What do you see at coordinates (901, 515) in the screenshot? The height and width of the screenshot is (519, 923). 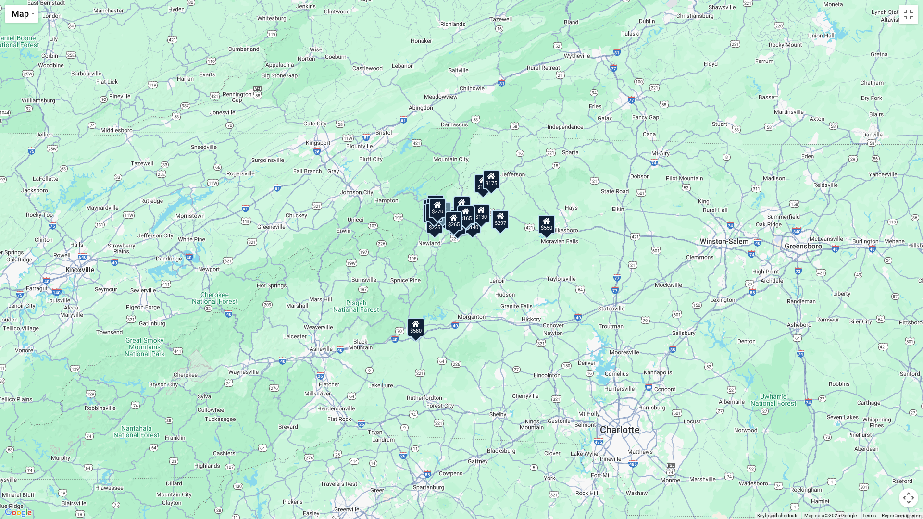 I see `a: Report a map error` at bounding box center [901, 515].